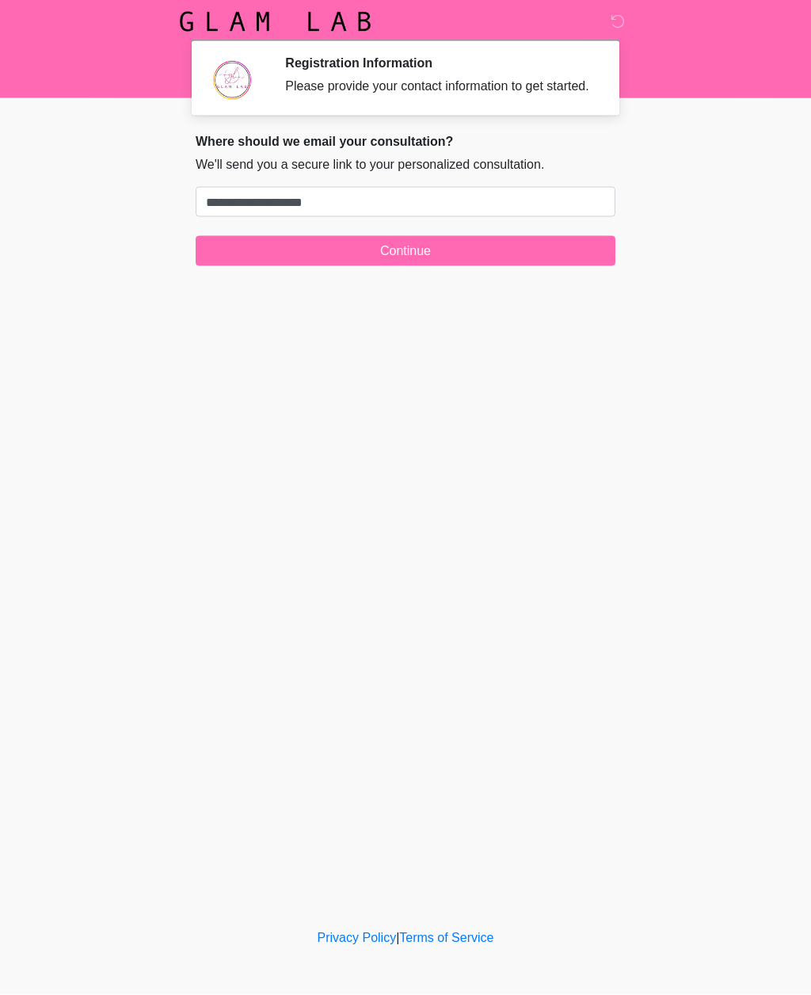  Describe the element at coordinates (357, 937) in the screenshot. I see `a: Privacy Policy` at that location.